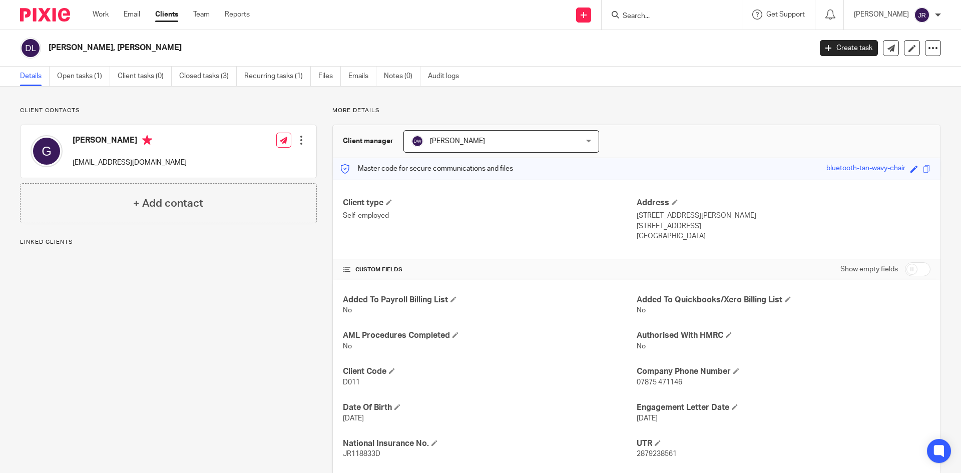 This screenshot has height=473, width=961. I want to click on a: Open tasks (1), so click(84, 76).